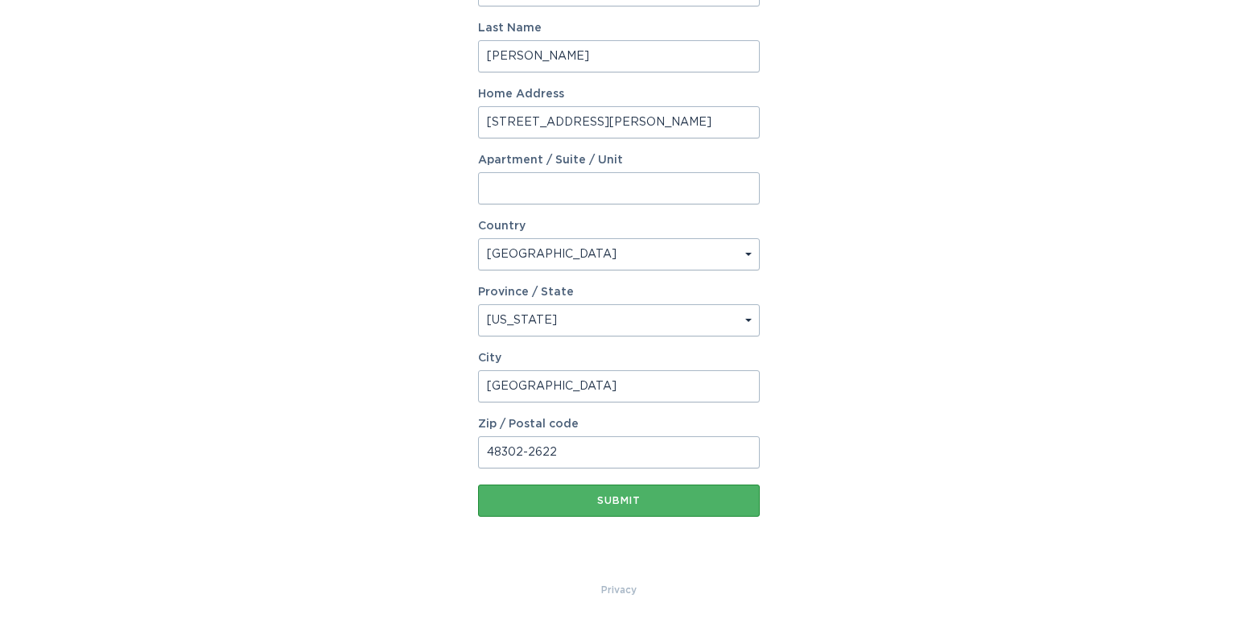 The image size is (1237, 623). I want to click on label: Home Address, so click(619, 94).